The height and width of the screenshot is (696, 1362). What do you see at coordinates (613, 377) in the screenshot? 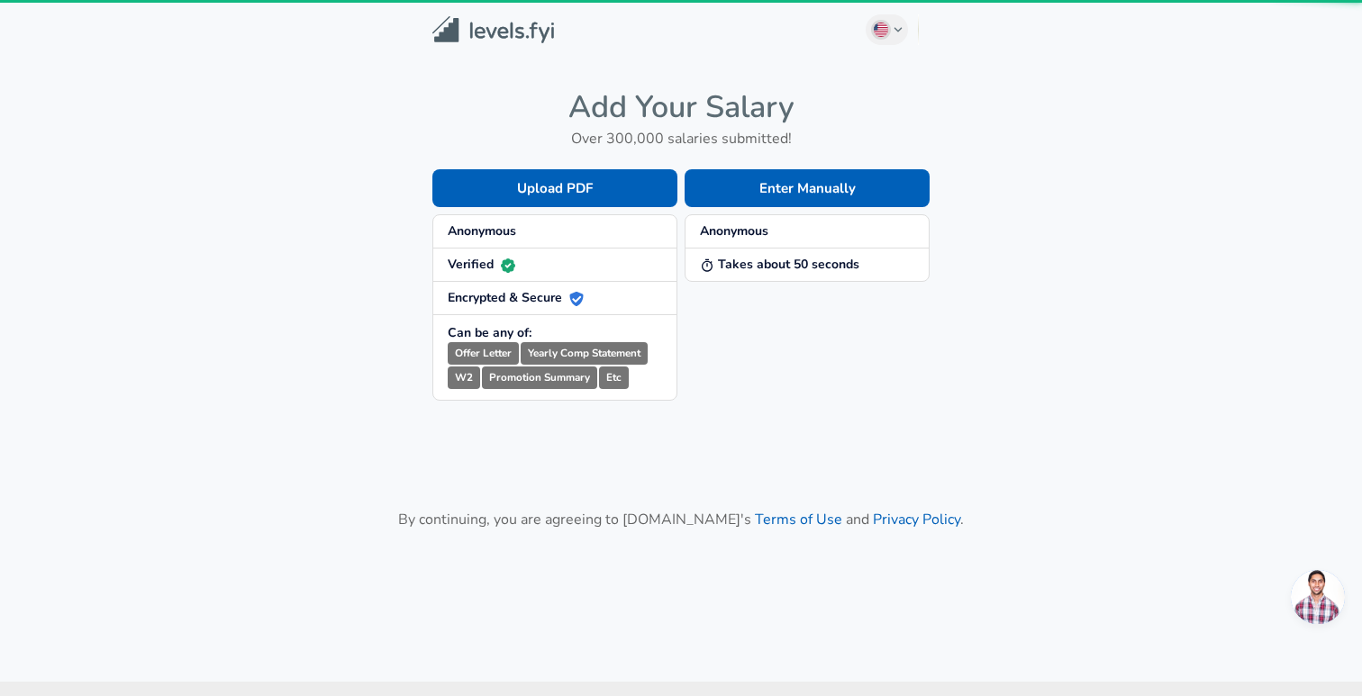
I see `small: Etc` at bounding box center [613, 377].